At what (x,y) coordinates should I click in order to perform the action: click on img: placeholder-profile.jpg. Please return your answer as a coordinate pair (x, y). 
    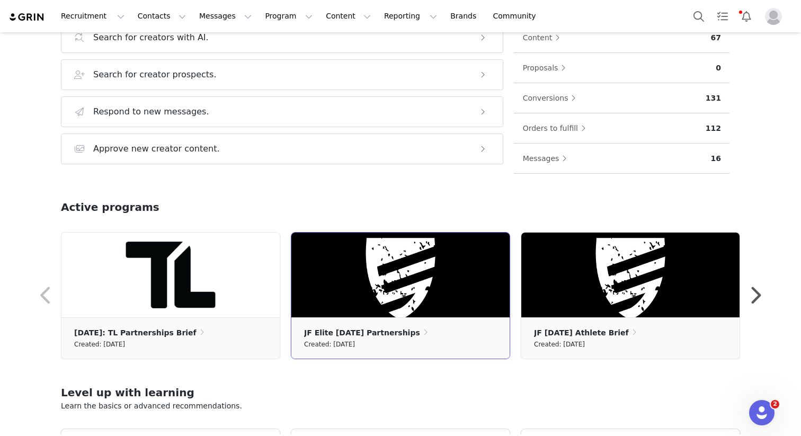
    Looking at the image, I should click on (774, 16).